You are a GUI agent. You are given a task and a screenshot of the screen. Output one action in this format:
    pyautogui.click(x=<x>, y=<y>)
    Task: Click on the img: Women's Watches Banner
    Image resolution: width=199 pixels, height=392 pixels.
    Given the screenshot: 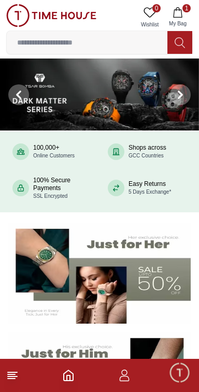 What is the action you would take?
    pyautogui.click(x=99, y=273)
    